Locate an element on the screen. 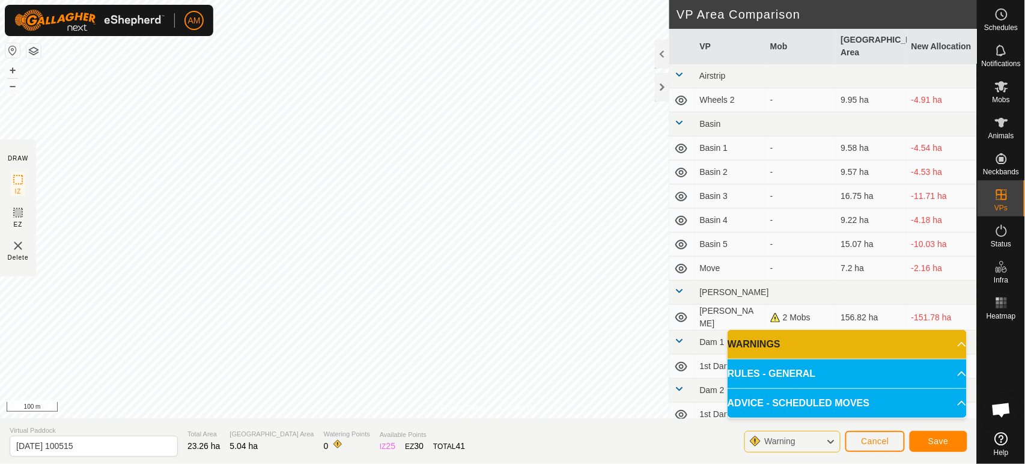  span: Airstrip is located at coordinates (712, 76).